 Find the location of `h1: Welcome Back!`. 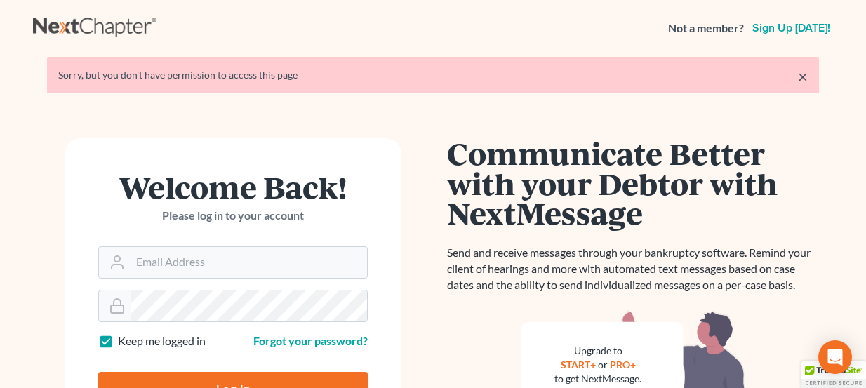

h1: Welcome Back! is located at coordinates (233, 187).